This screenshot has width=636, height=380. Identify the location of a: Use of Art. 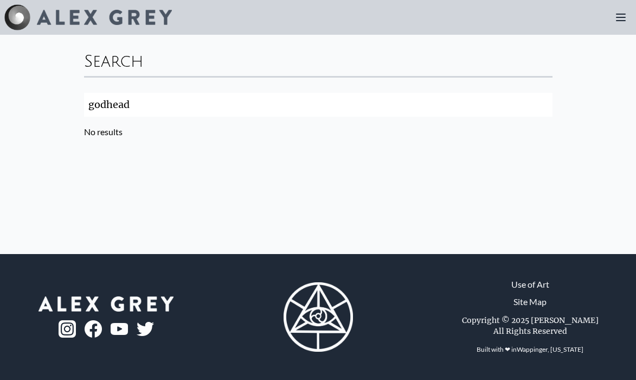
(531, 284).